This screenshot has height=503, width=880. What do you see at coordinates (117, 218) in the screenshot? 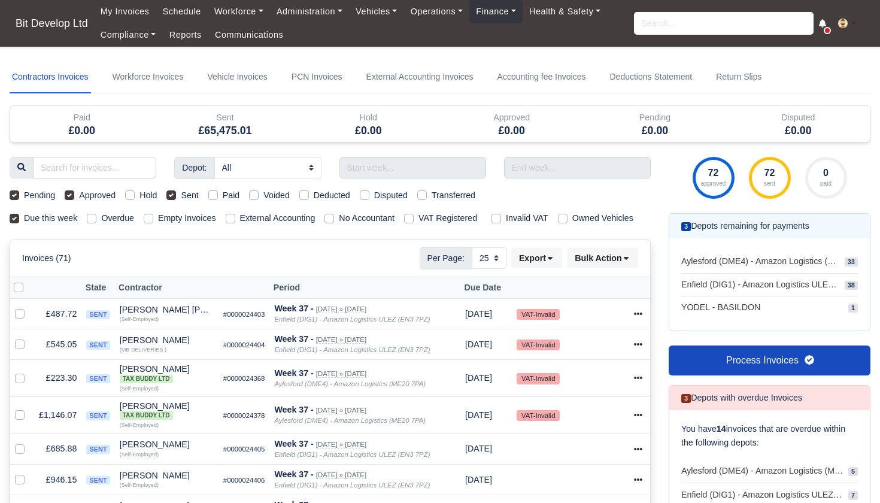
I see `label: Overdue` at bounding box center [117, 218].